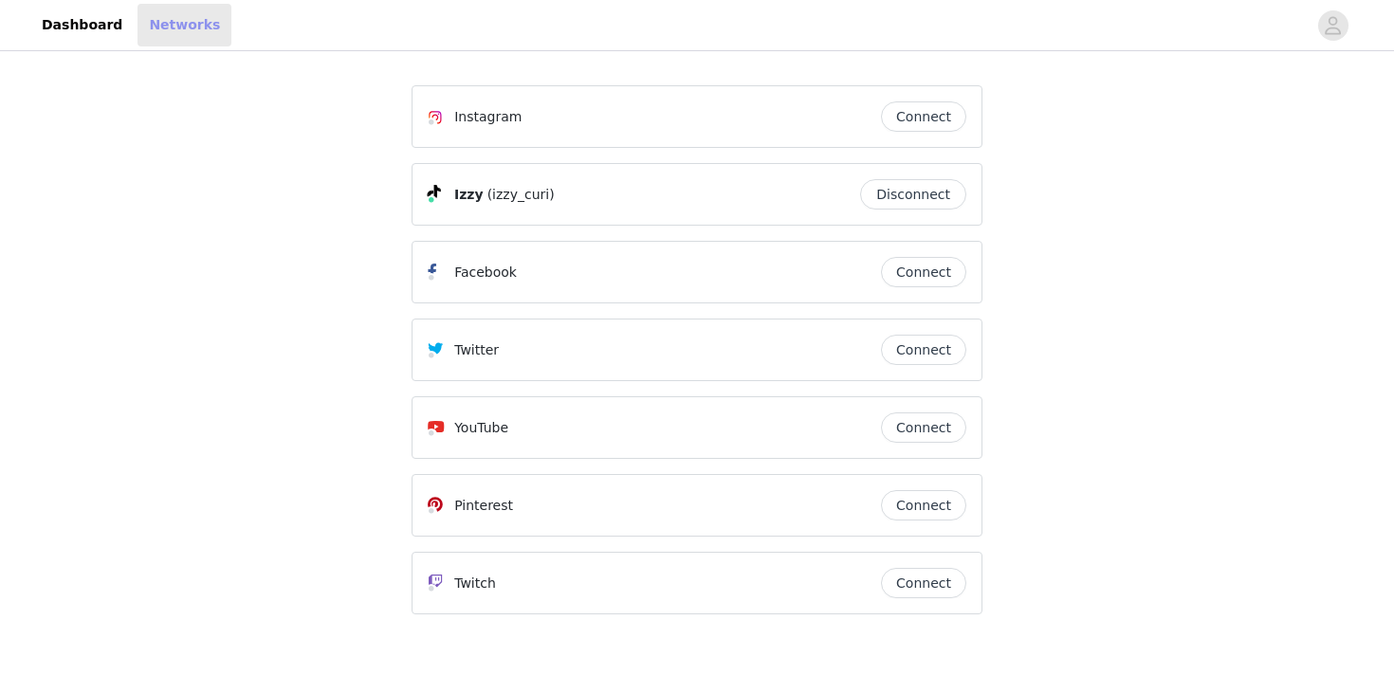 The height and width of the screenshot is (675, 1394). Describe the element at coordinates (475, 583) in the screenshot. I see `p: Twitch` at that location.